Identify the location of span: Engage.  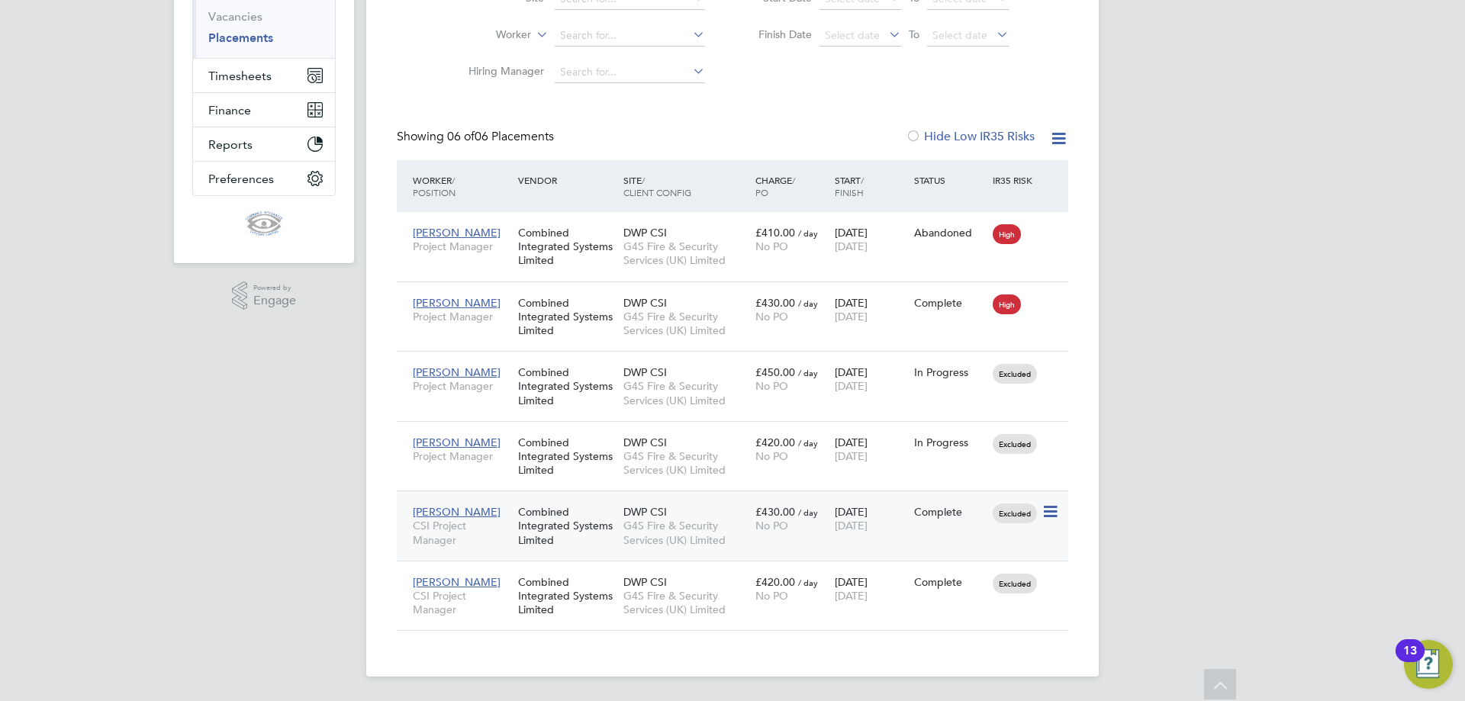
(275, 301).